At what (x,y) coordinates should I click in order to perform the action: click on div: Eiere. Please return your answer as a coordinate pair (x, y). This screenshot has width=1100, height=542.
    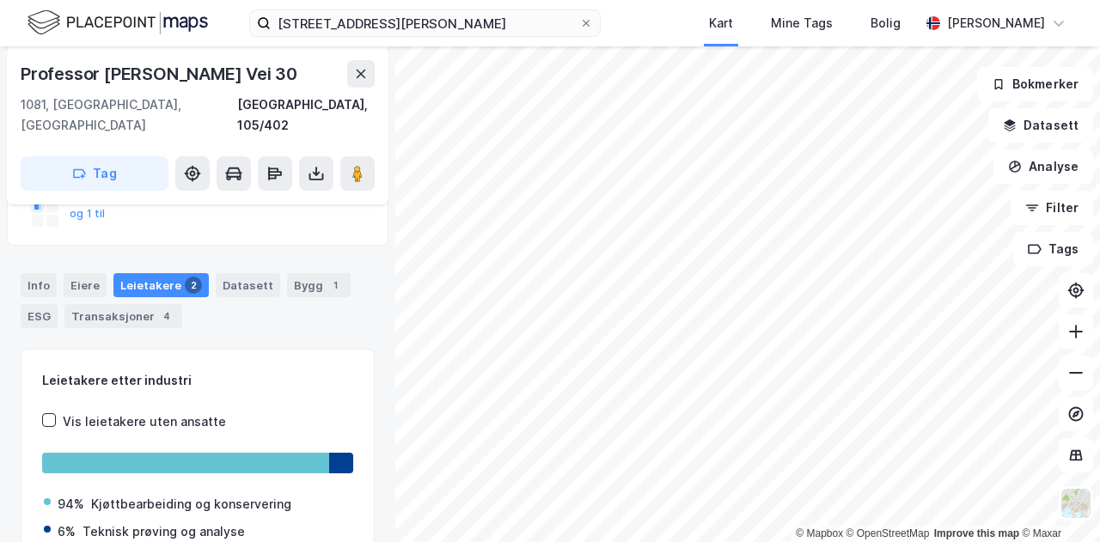
    Looking at the image, I should click on (85, 285).